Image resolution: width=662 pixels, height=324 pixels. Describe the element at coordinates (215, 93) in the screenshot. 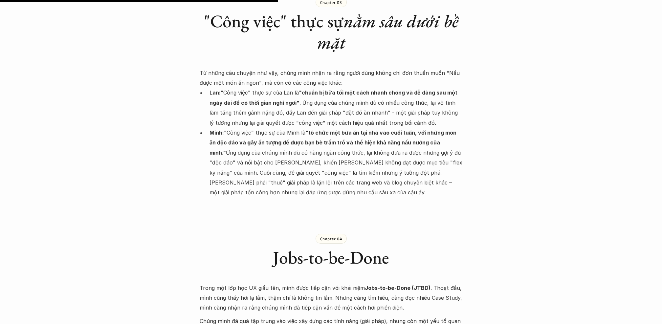

I see `strong: Lan:` at that location.